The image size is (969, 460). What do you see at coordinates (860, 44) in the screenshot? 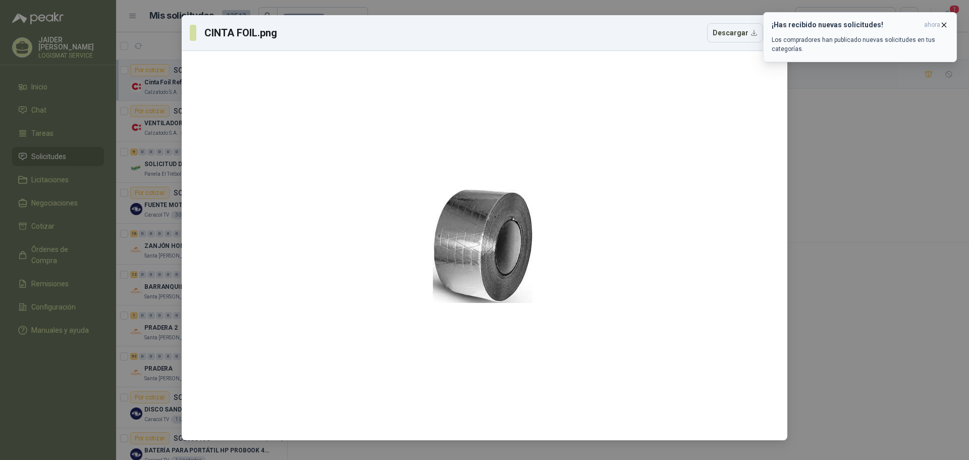
I see `p: Los compradores han publicado nuevas solicitudes en tus categorías.` at bounding box center [860, 44].